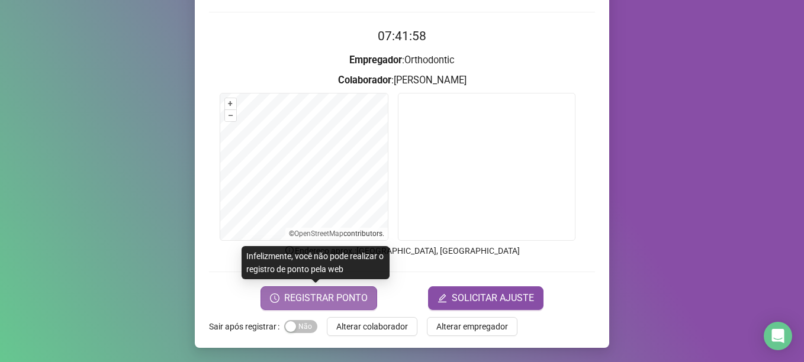 This screenshot has width=804, height=362. I want to click on button: editSOLICITAR AJUSTE, so click(485, 298).